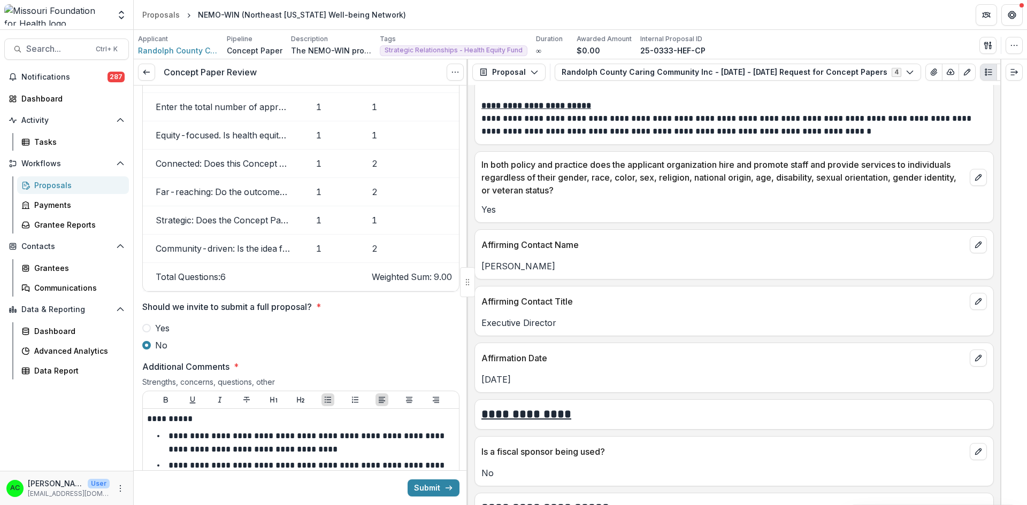 This screenshot has height=505, width=1027. What do you see at coordinates (723, 358) in the screenshot?
I see `p: Affirmation Date` at bounding box center [723, 358].